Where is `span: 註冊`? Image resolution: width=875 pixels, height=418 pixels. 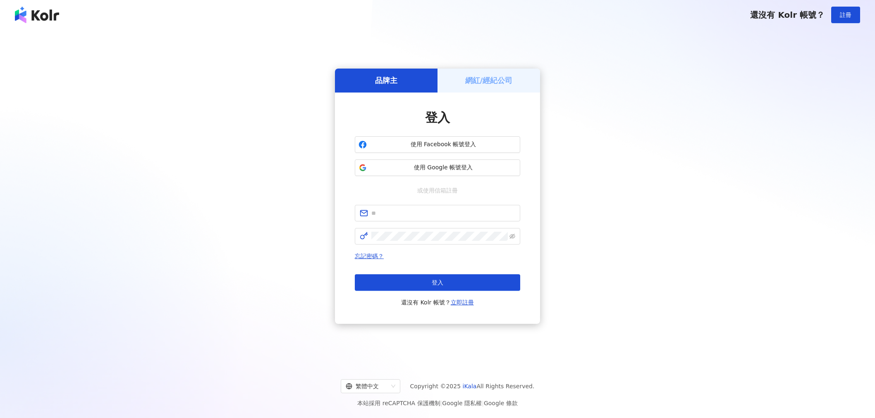
span: 註冊 is located at coordinates (845, 15).